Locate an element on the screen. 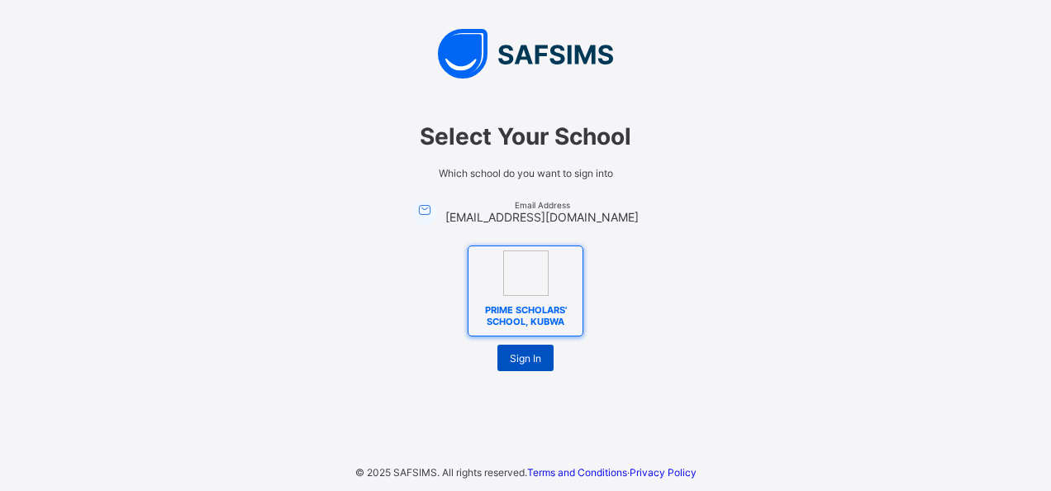 The height and width of the screenshot is (491, 1051). a: Terms and Conditions is located at coordinates (577, 472).